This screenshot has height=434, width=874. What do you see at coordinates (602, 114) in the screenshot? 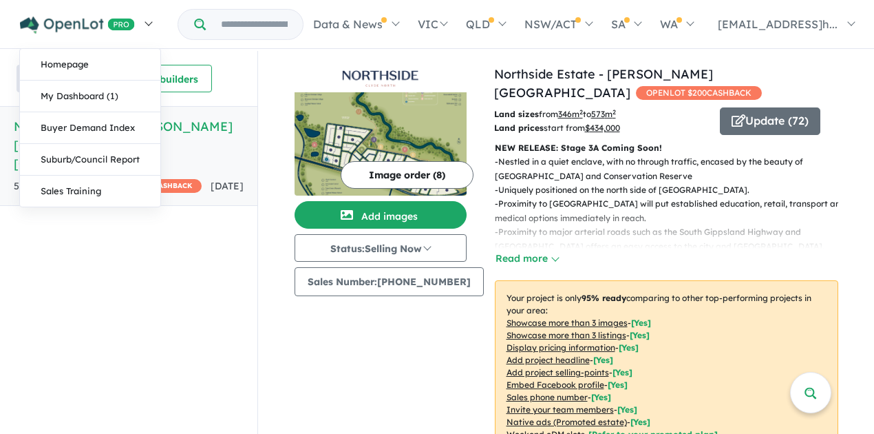
I see `p: from` at bounding box center [602, 114].